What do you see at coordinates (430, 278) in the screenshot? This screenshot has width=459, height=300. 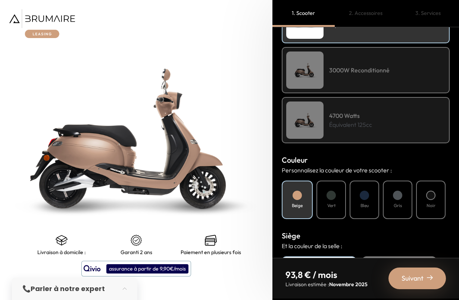 I see `img: right-arrow-2.png` at bounding box center [430, 278].